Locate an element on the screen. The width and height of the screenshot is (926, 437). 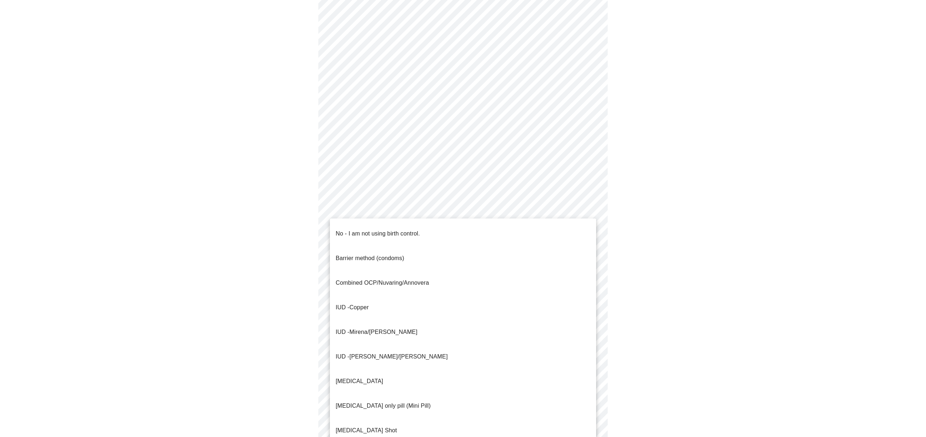
p: Combined OCP/Nuvaring/Annovera is located at coordinates (382, 283).